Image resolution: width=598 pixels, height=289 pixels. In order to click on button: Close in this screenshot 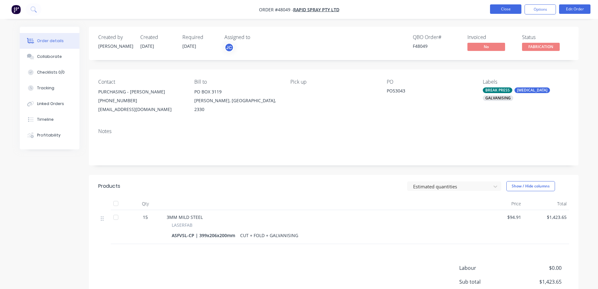, I will do `click(506, 9)`.